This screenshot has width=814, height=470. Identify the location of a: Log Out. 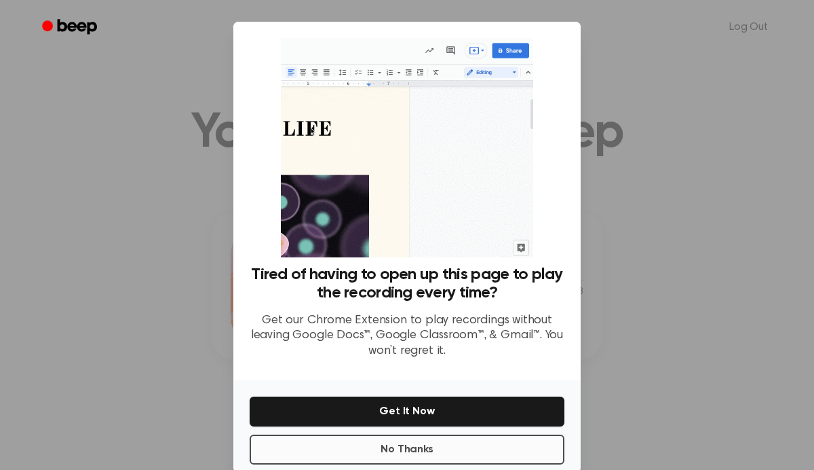
(748, 27).